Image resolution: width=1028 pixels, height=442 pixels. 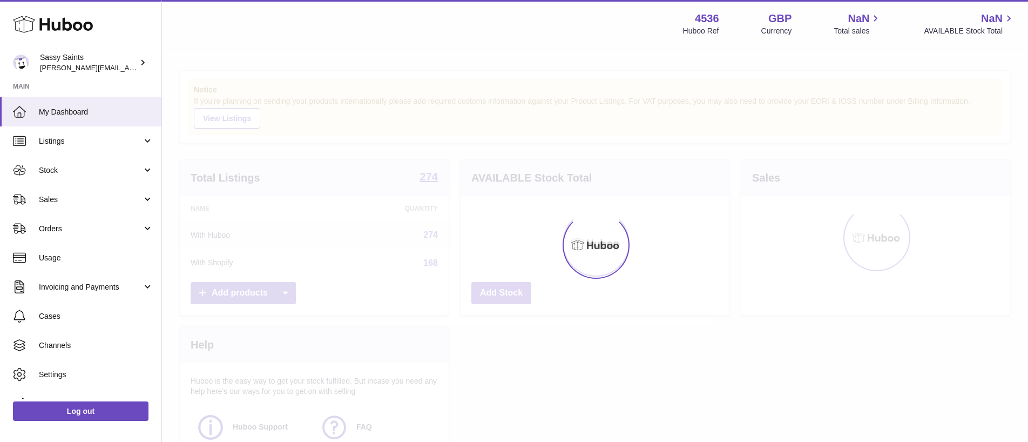 What do you see at coordinates (96, 345) in the screenshot?
I see `span: Channels` at bounding box center [96, 345].